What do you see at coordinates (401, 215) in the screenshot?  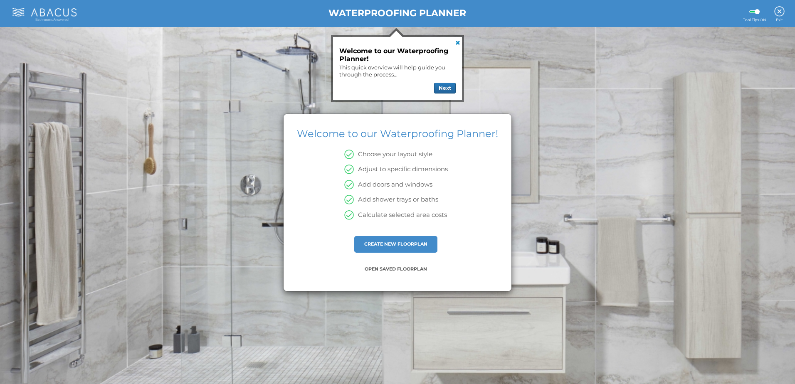 I see `p: Calculate selected area costs` at bounding box center [401, 215].